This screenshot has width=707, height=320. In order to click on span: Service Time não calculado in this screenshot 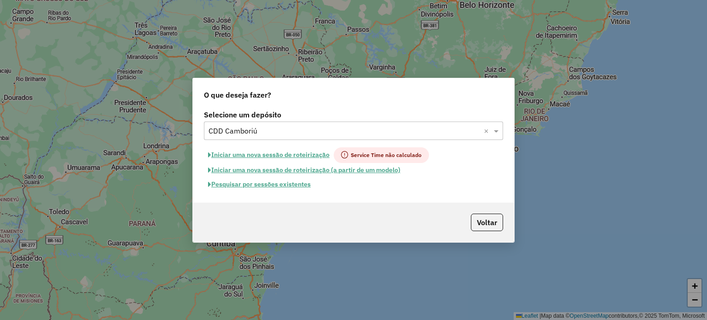, I will do `click(381, 155)`.